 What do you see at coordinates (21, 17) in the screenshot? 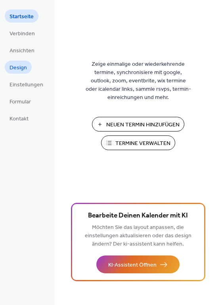
I see `span: Startseite` at bounding box center [21, 17].